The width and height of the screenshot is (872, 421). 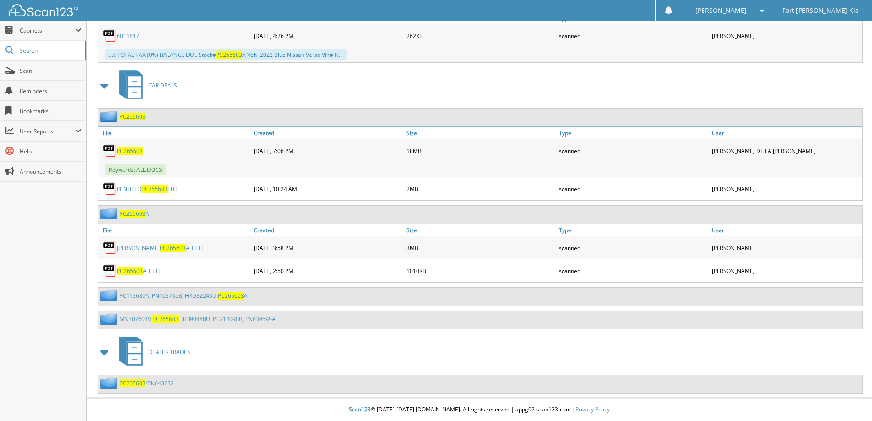 I want to click on a: DEALER TRADES, so click(x=152, y=352).